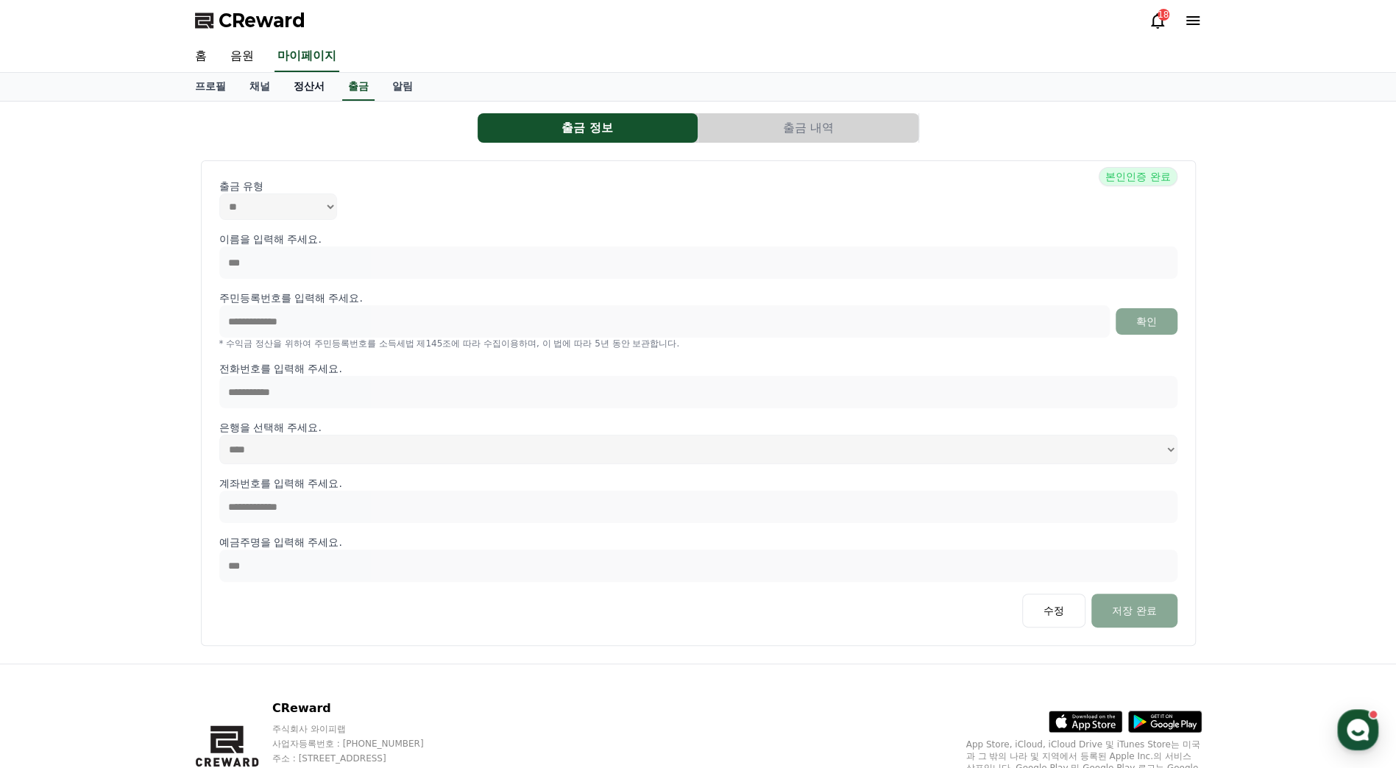 The height and width of the screenshot is (768, 1396). What do you see at coordinates (291, 298) in the screenshot?
I see `p: 주민등록번호를 입력해 주세요.` at bounding box center [291, 298].